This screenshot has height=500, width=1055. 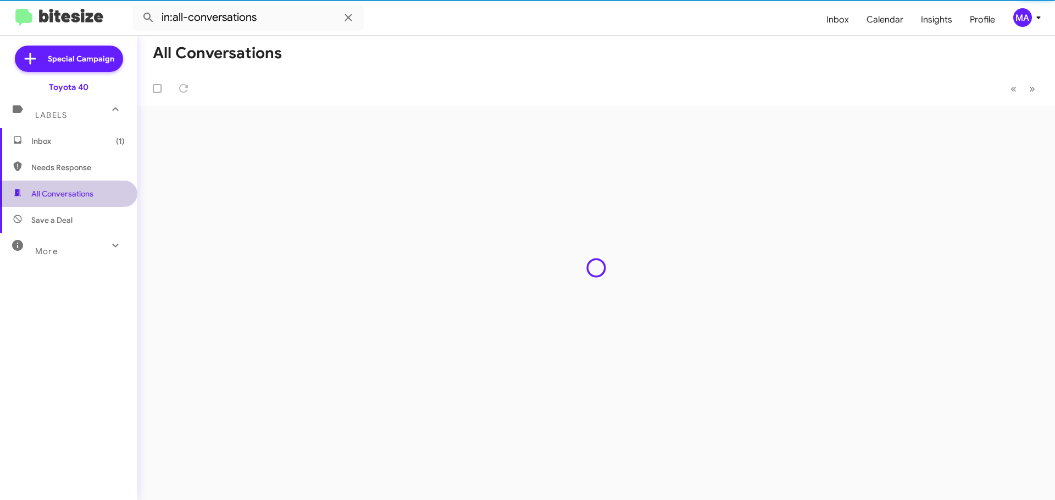 What do you see at coordinates (248, 18) in the screenshot?
I see `input: Search` at bounding box center [248, 18].